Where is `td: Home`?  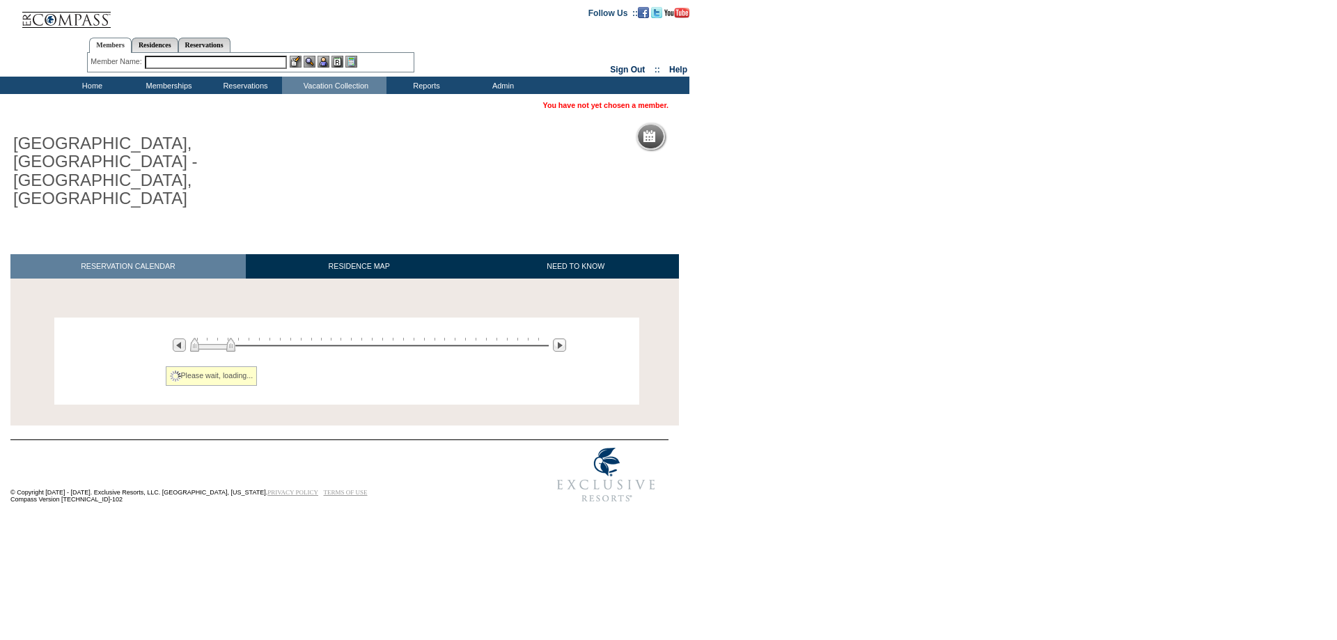
td: Home is located at coordinates (91, 85).